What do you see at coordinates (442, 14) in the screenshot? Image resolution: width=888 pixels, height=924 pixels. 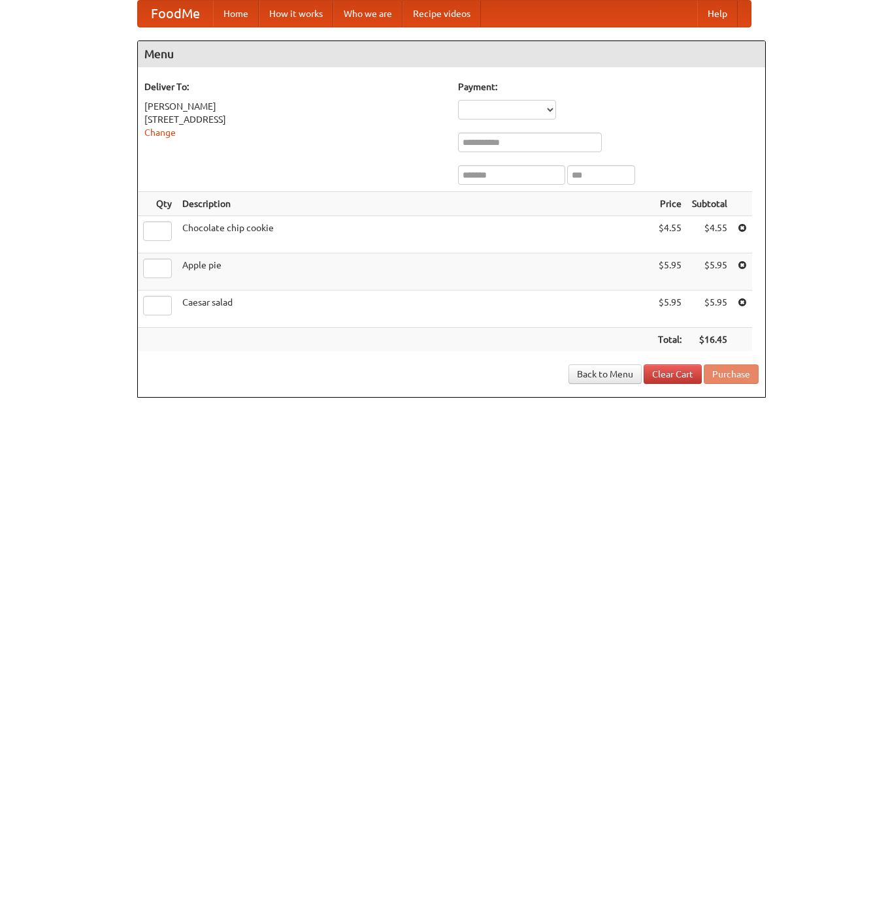 I see `a: Recipe videos` at bounding box center [442, 14].